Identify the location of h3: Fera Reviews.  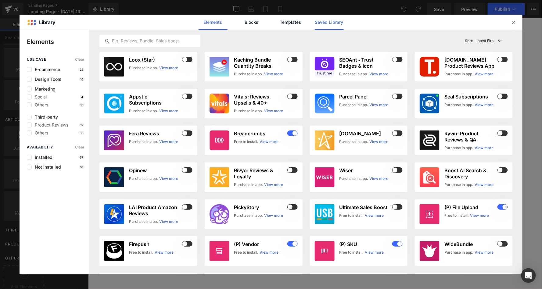
(155, 134).